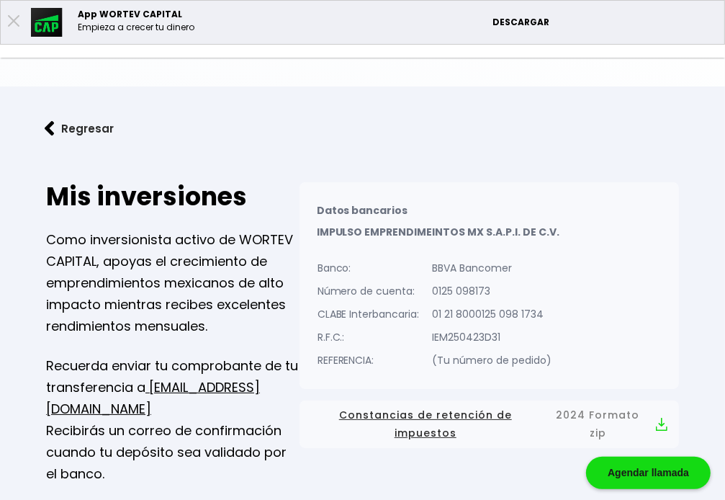  Describe the element at coordinates (489, 424) in the screenshot. I see `button: Constancias de retención de impuestos2024 Formato zip` at that location.